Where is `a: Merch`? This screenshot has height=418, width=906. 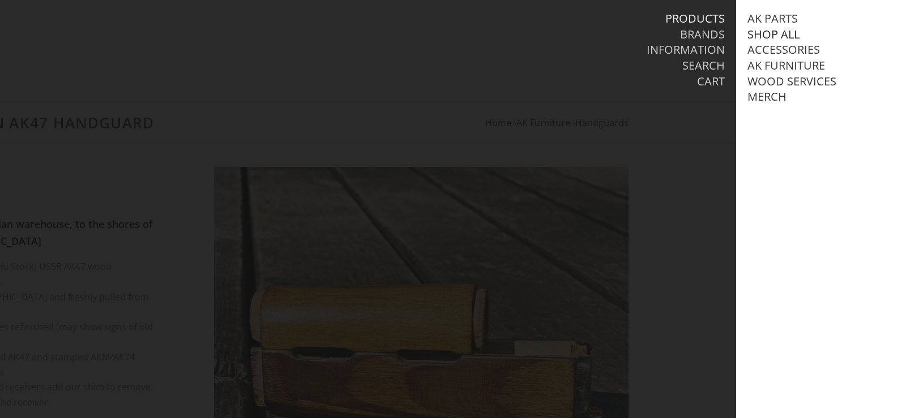
a: Merch is located at coordinates (767, 97).